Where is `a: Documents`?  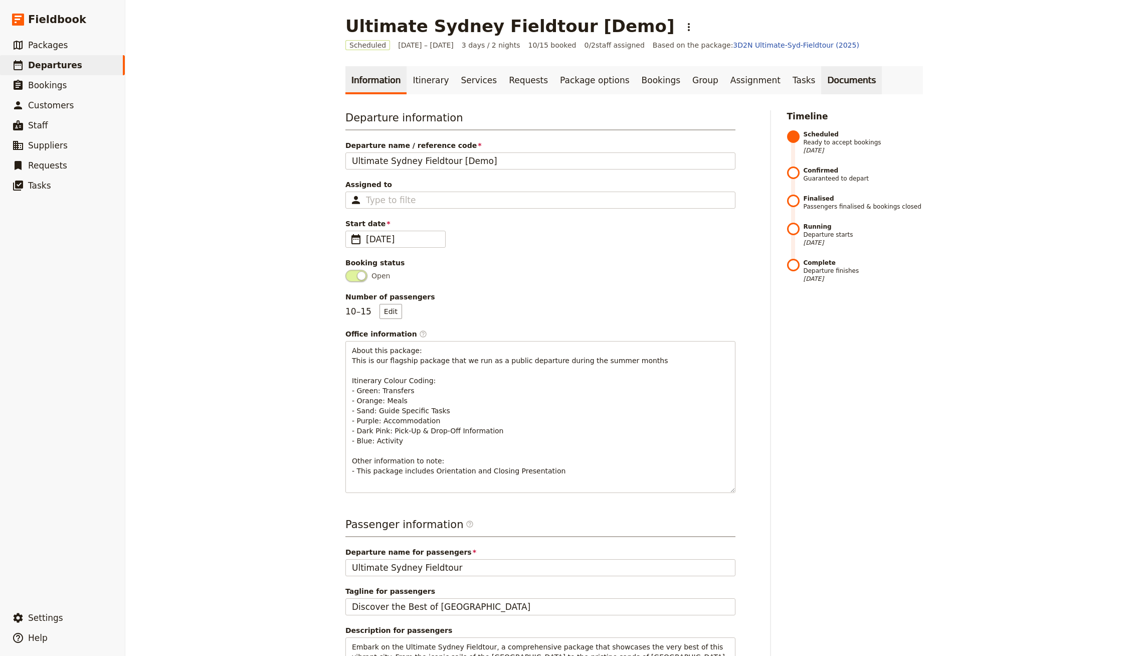
a: Documents is located at coordinates (852, 80).